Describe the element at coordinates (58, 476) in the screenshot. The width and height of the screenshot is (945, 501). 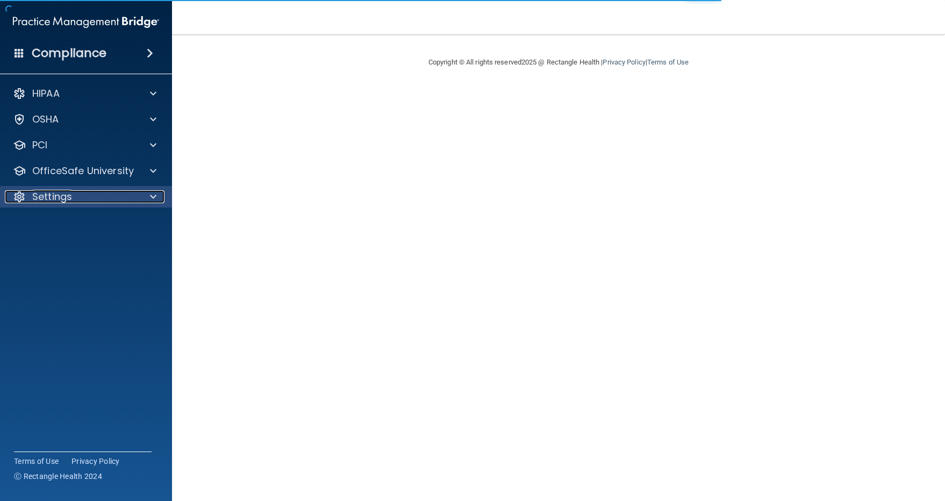
I see `span: Ⓒ Rectangle Health 2024` at that location.